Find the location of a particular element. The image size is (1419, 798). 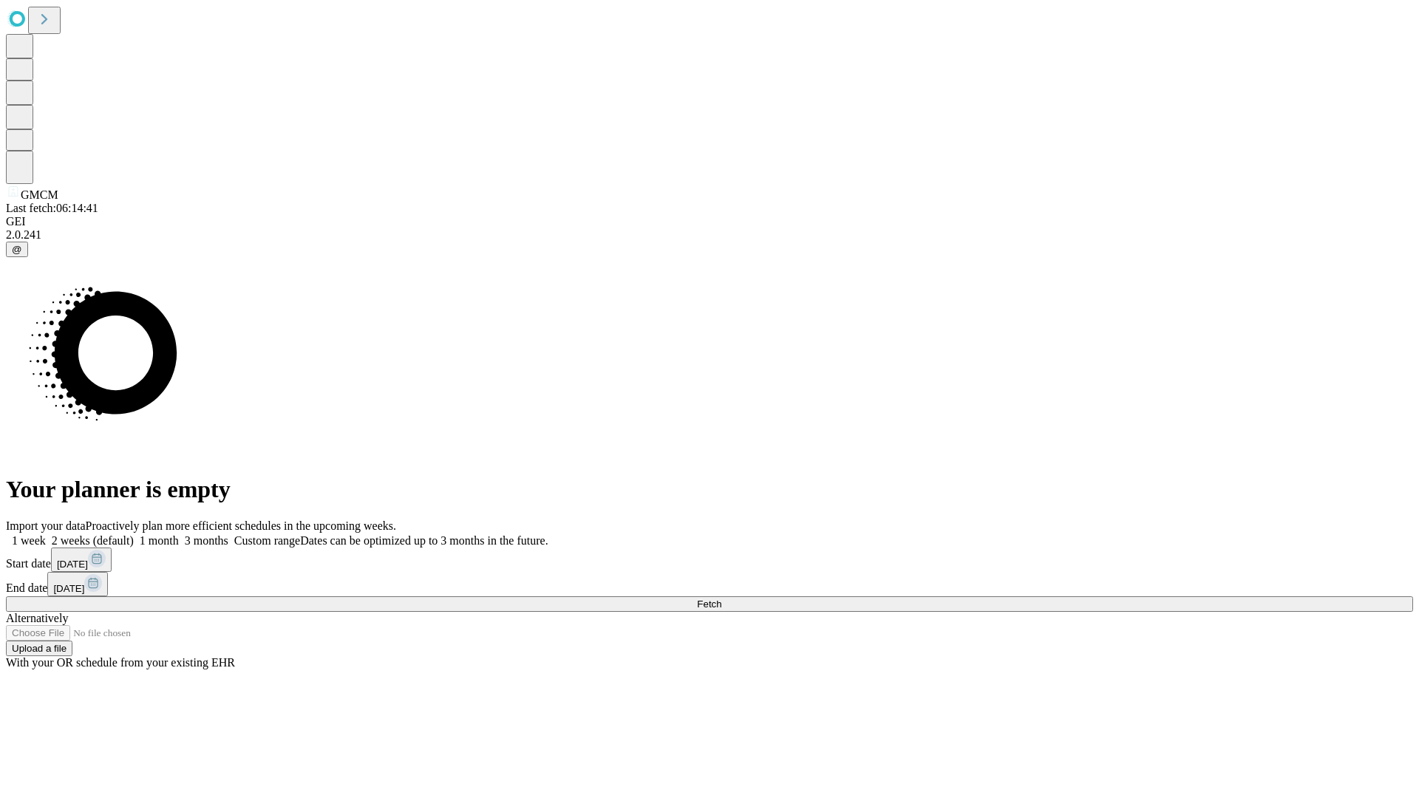

button: Fetch is located at coordinates (710, 604).